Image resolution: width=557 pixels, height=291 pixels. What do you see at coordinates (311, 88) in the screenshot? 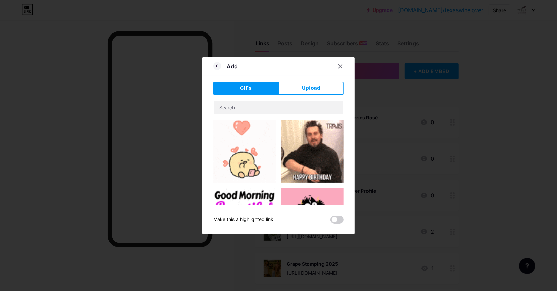
I see `span: Upload` at bounding box center [311, 88].